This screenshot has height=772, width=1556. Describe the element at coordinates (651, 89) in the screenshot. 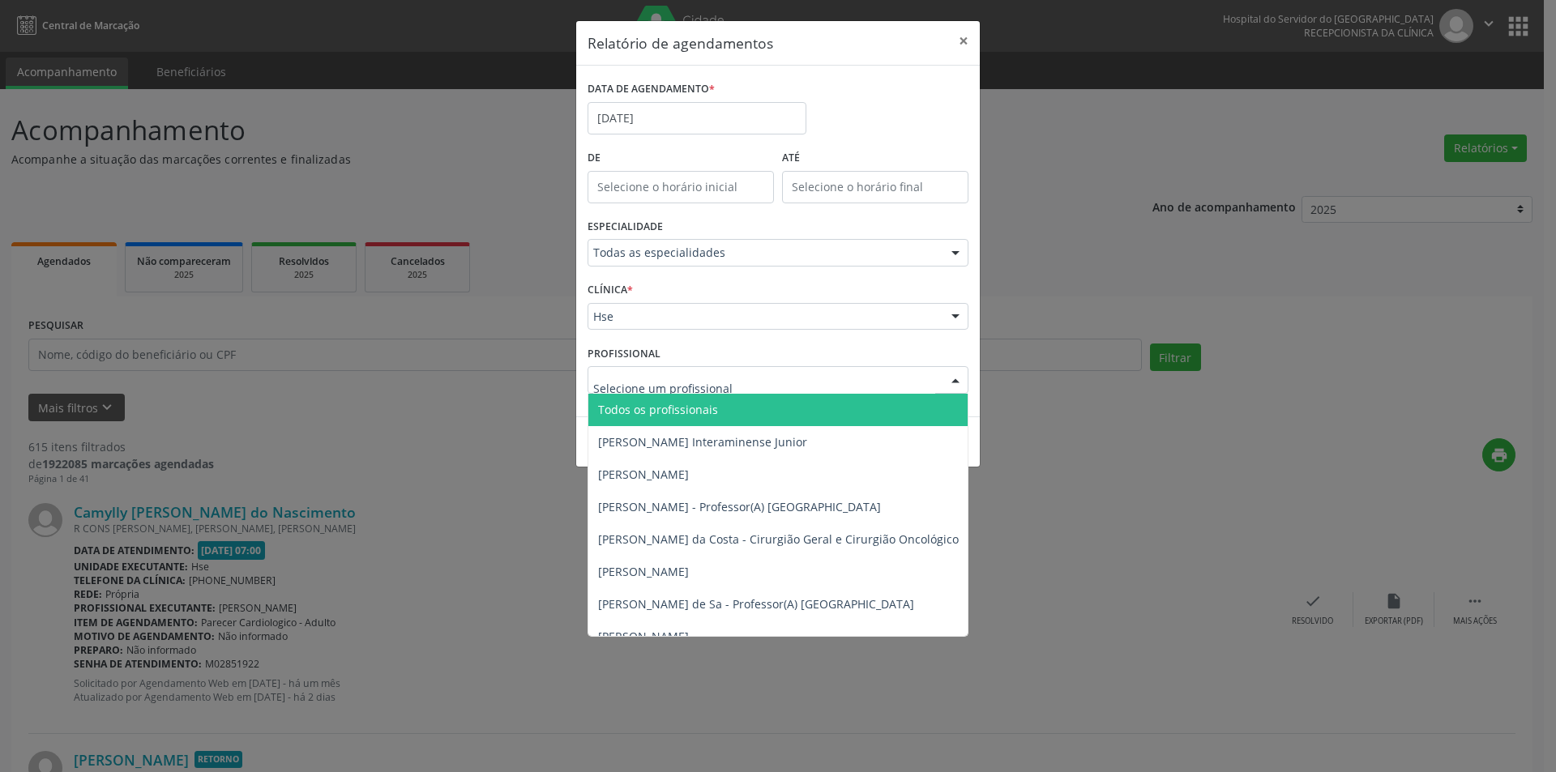

I see `label: DATA DE AGENDAMENTO` at that location.